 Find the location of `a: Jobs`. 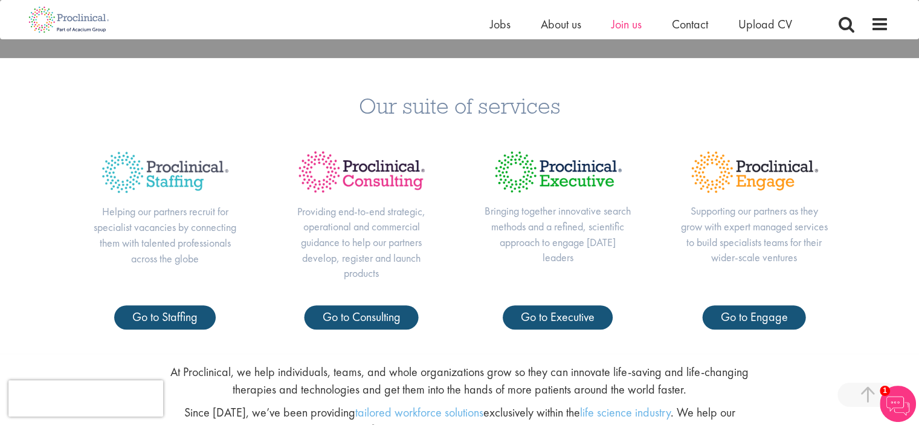

a: Jobs is located at coordinates (501, 24).